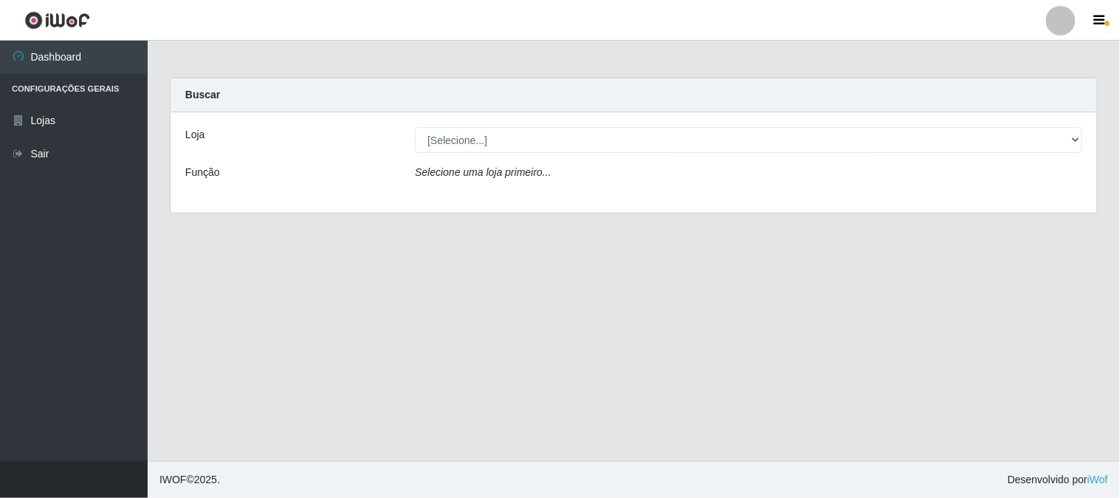  What do you see at coordinates (1058, 479) in the screenshot?
I see `span: Desenvolvido por` at bounding box center [1058, 479].